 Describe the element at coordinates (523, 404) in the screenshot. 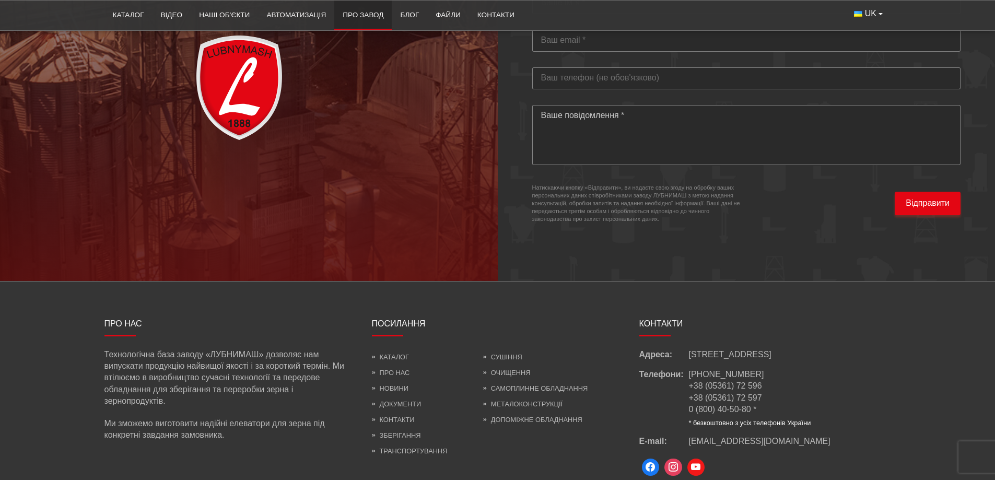

I see `a: Металоконструкції` at that location.